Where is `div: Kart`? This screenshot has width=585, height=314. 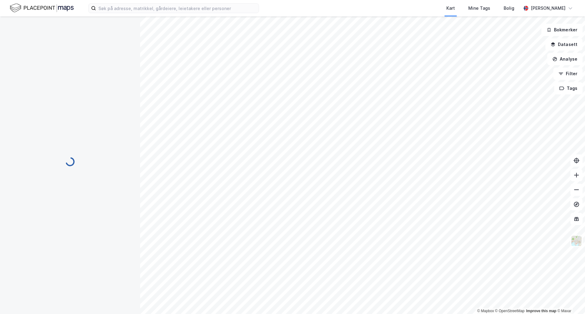
div: Kart is located at coordinates (450, 8).